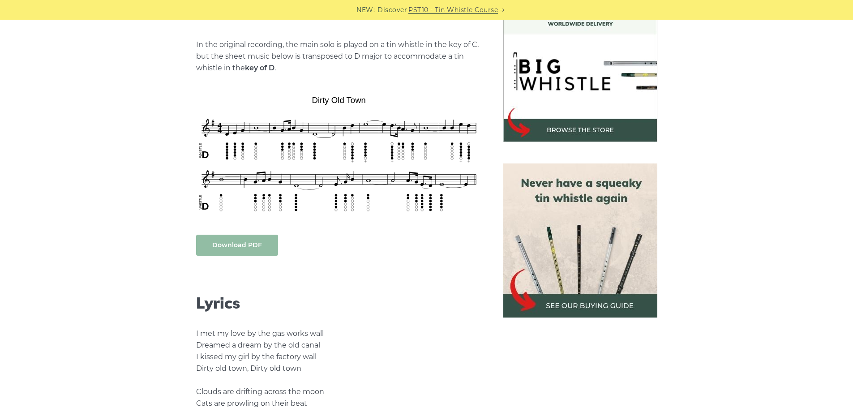 This screenshot has width=853, height=408. What do you see at coordinates (366, 10) in the screenshot?
I see `span: NEW:` at bounding box center [366, 10].